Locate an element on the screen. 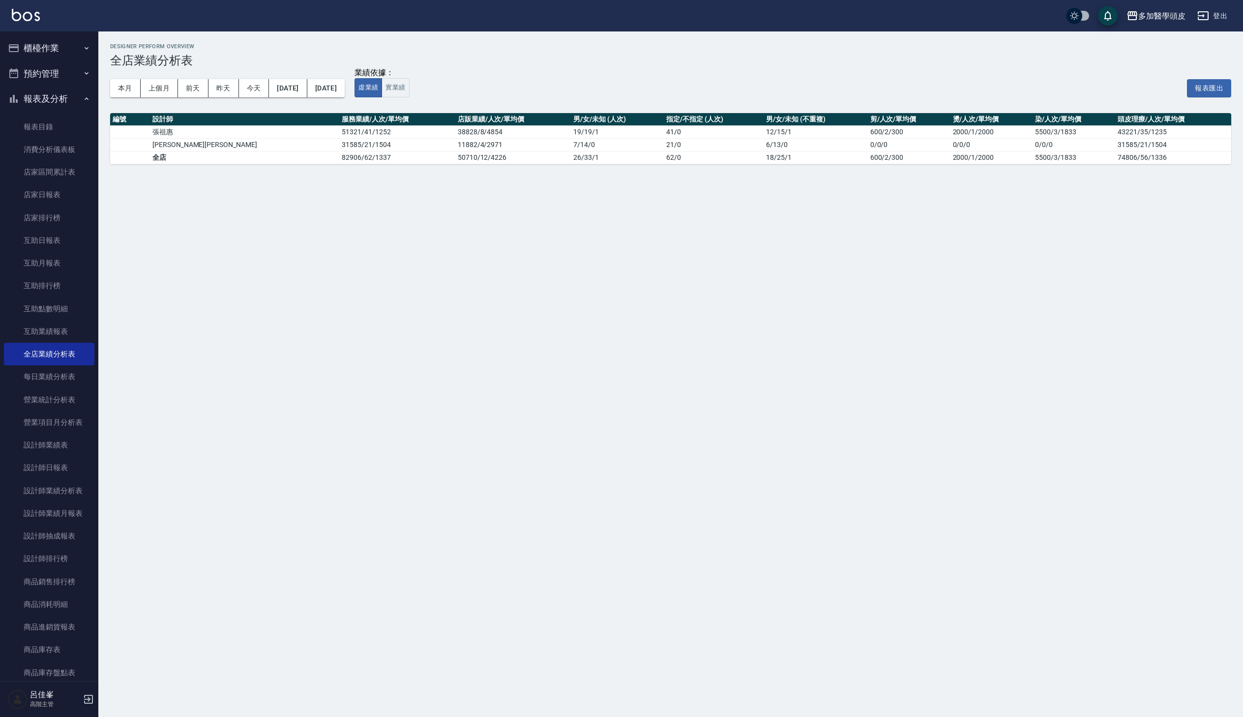  td: 26 / 33 / 1 is located at coordinates (617, 157).